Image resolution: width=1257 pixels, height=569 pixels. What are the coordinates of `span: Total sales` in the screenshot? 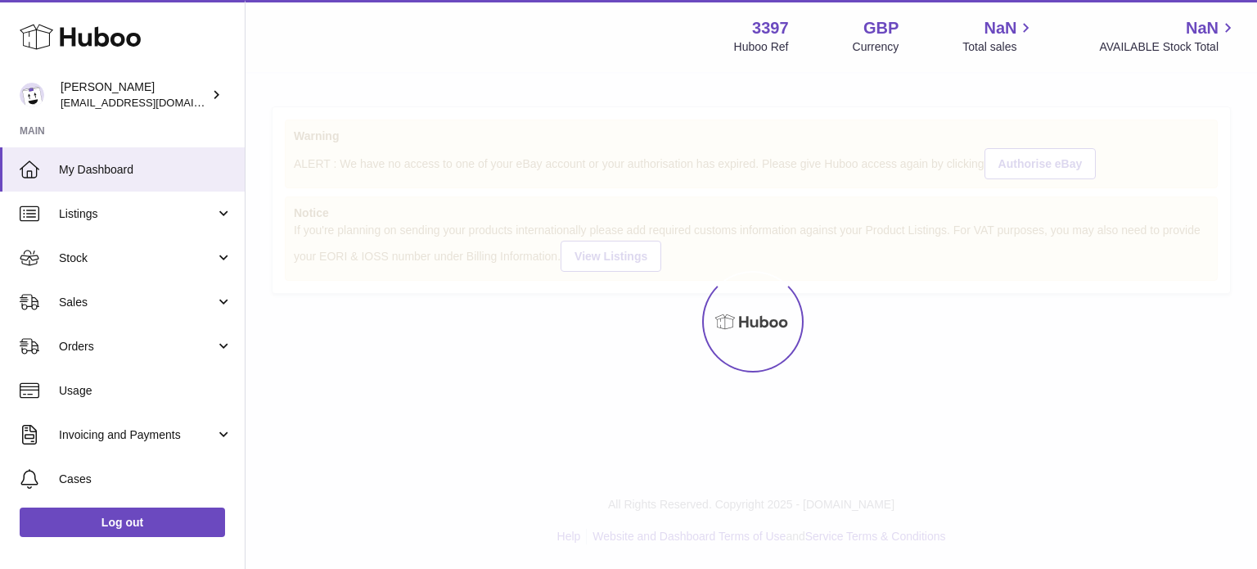 It's located at (998, 47).